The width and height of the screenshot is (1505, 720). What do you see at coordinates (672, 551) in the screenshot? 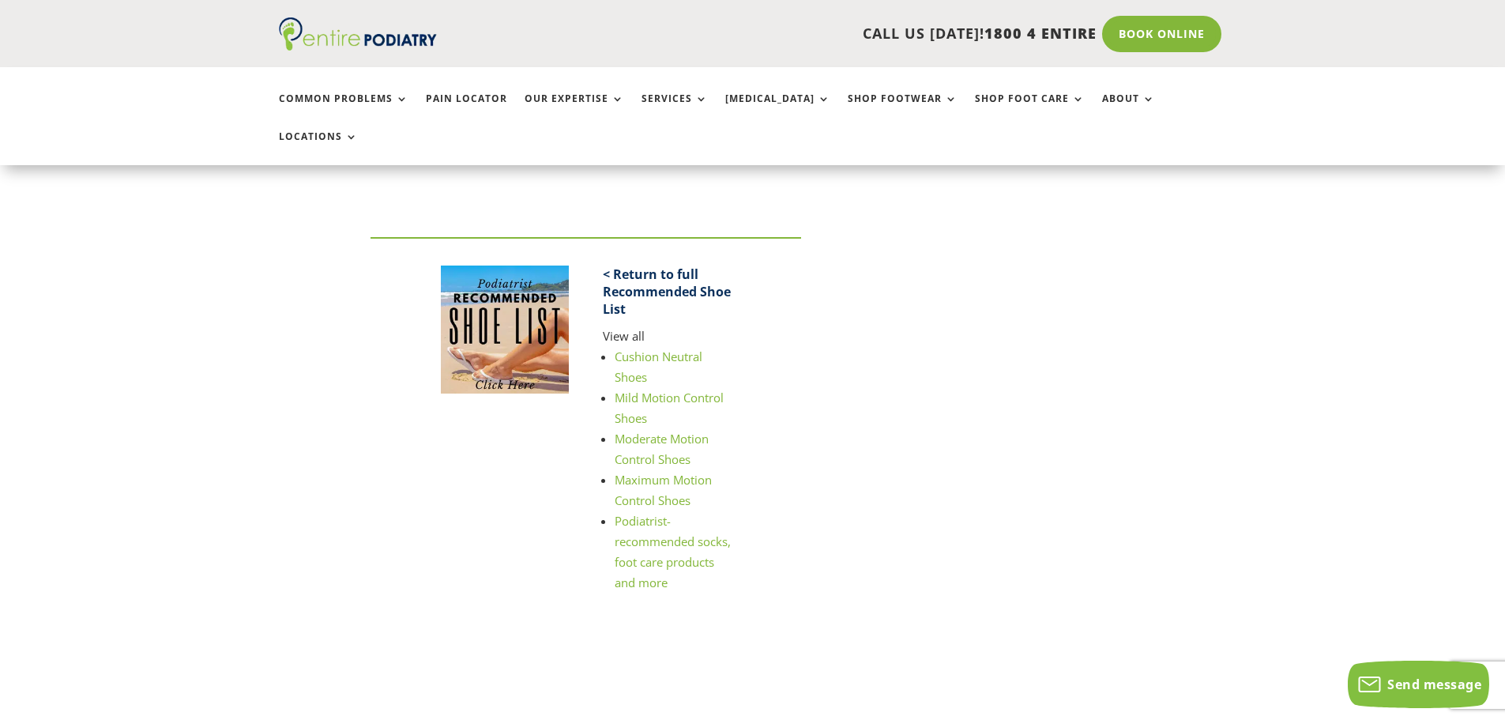
I see `a: Podiatrist-recommended socks, foot care products and more` at bounding box center [672, 551].